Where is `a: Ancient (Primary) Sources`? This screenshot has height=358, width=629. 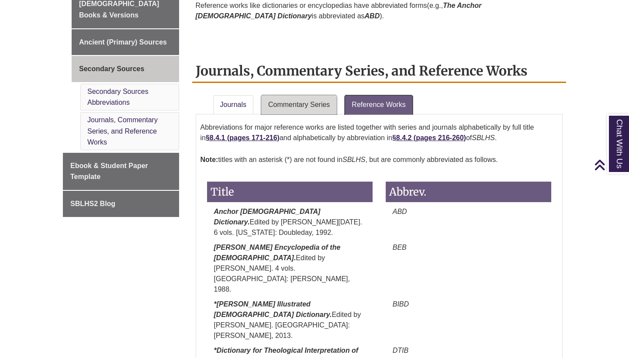 a: Ancient (Primary) Sources is located at coordinates (125, 42).